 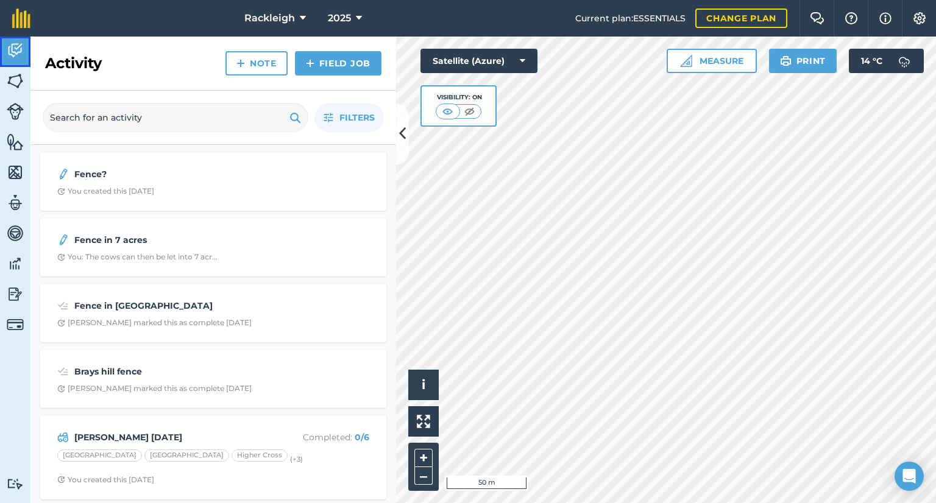 I want to click on button: i, so click(x=424, y=385).